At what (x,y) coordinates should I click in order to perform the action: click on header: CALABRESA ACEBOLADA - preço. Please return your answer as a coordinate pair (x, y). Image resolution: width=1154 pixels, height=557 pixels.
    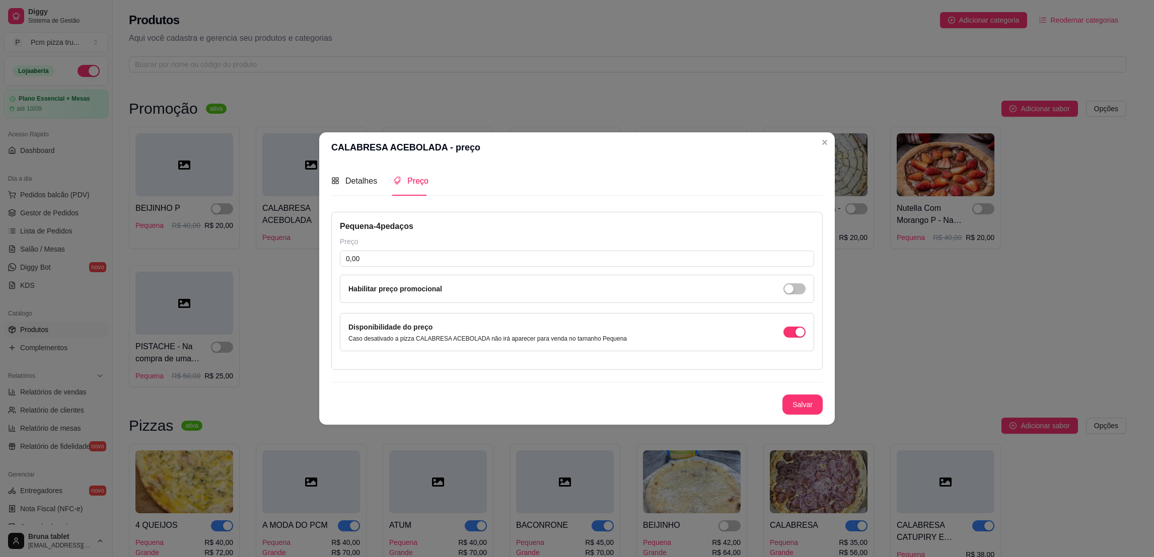
    Looking at the image, I should click on (577, 148).